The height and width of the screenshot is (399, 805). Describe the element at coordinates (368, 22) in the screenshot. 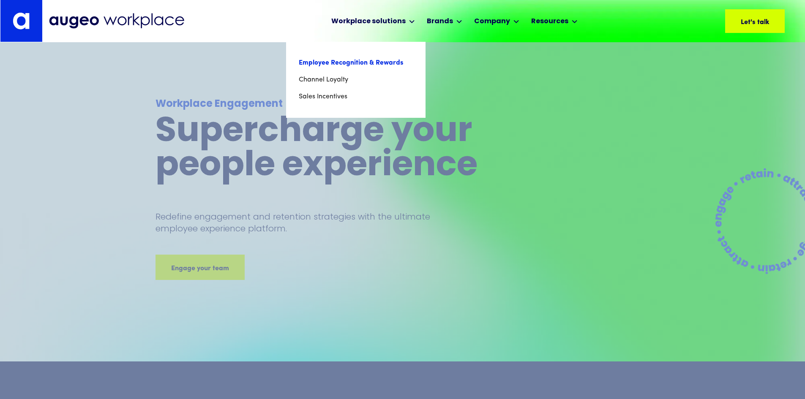

I see `div: Workplace solutions` at that location.